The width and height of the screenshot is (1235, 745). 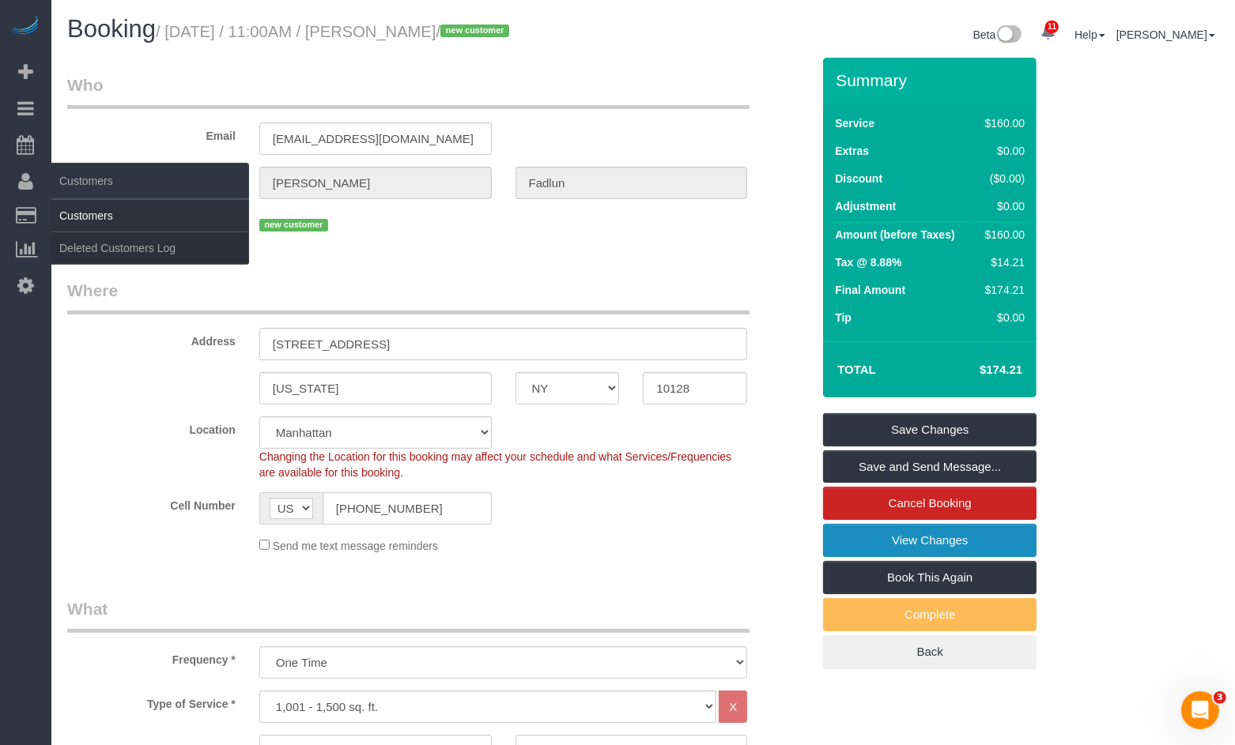 What do you see at coordinates (930, 430) in the screenshot?
I see `a: Save Changes` at bounding box center [930, 430].